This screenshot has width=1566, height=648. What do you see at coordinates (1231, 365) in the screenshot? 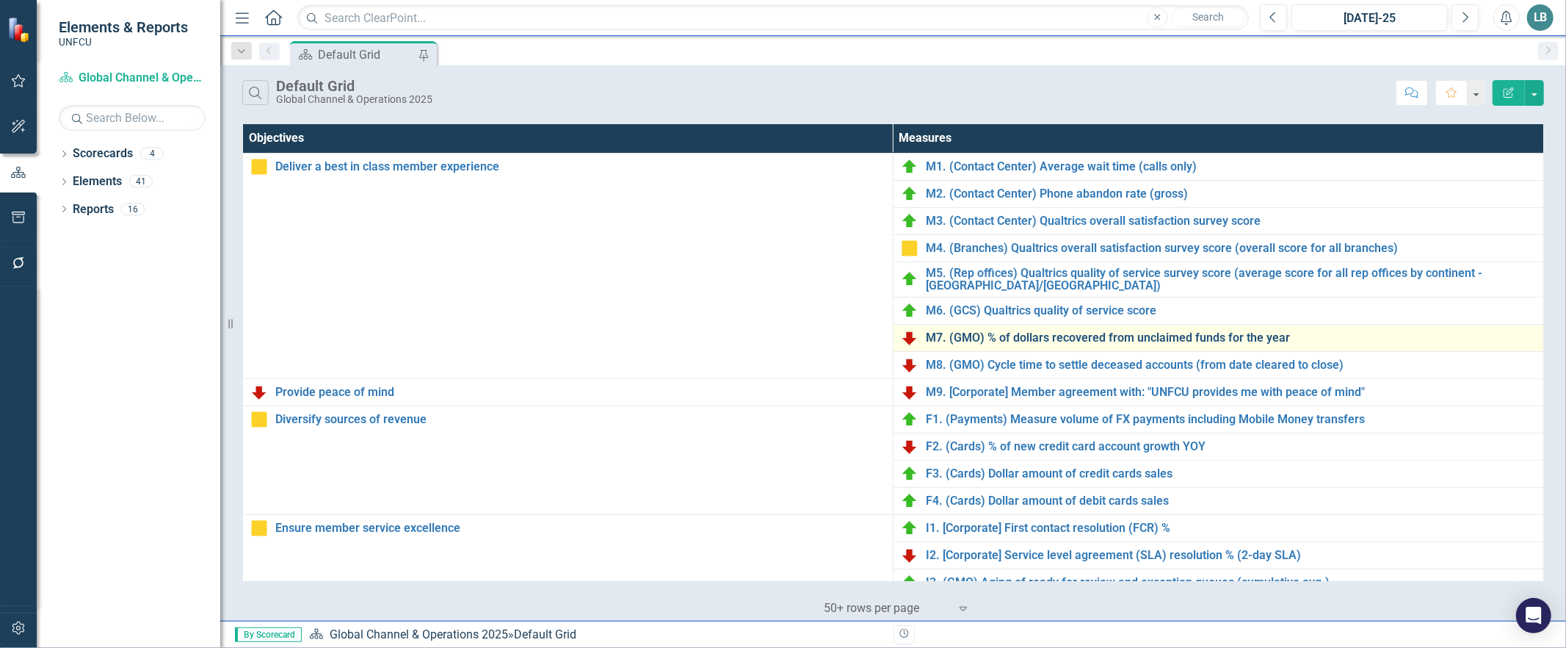
I see `a: M8. (GMO) Cycle time to settle deceased accounts (from date cleared to close)` at bounding box center [1231, 365].